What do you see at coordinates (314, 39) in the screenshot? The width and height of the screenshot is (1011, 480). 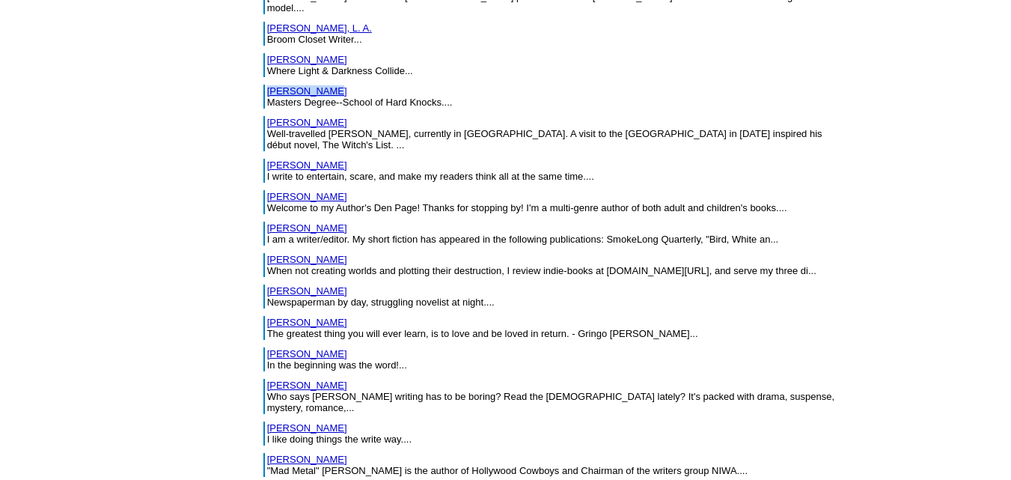 I see `font: Broom Closet Writer...` at bounding box center [314, 39].